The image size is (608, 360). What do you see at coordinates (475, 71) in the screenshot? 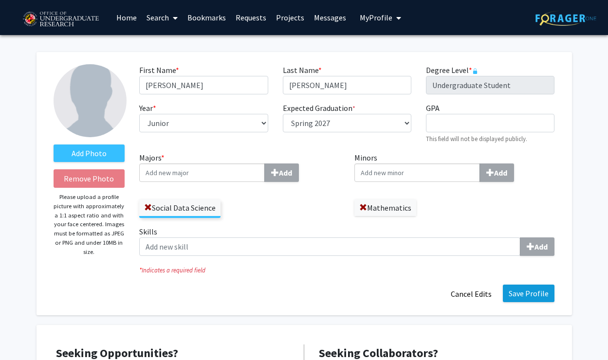
I see `svg: This information is provided and automatically updated by University of Maryland and is not edita...` at bounding box center [475, 71].